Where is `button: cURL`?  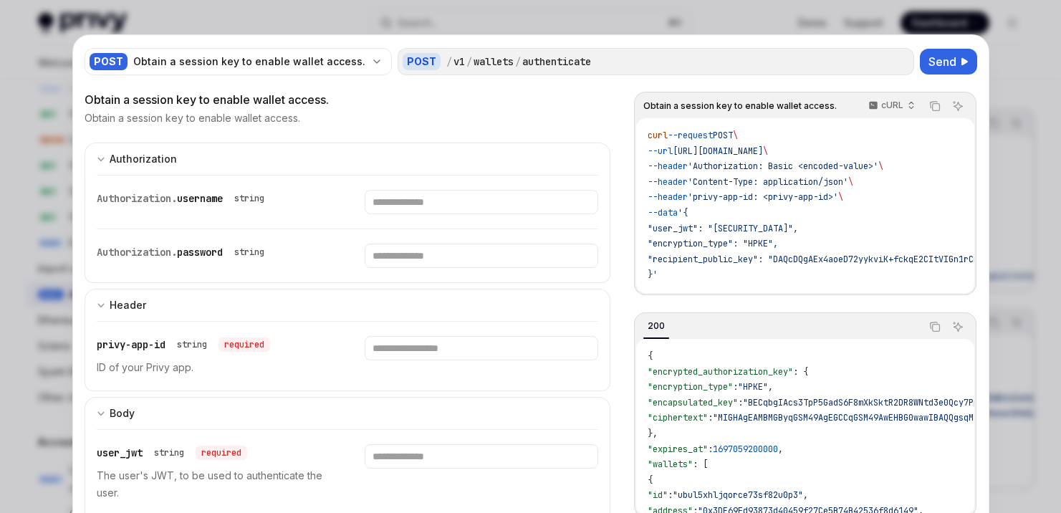 button: cURL is located at coordinates (891, 106).